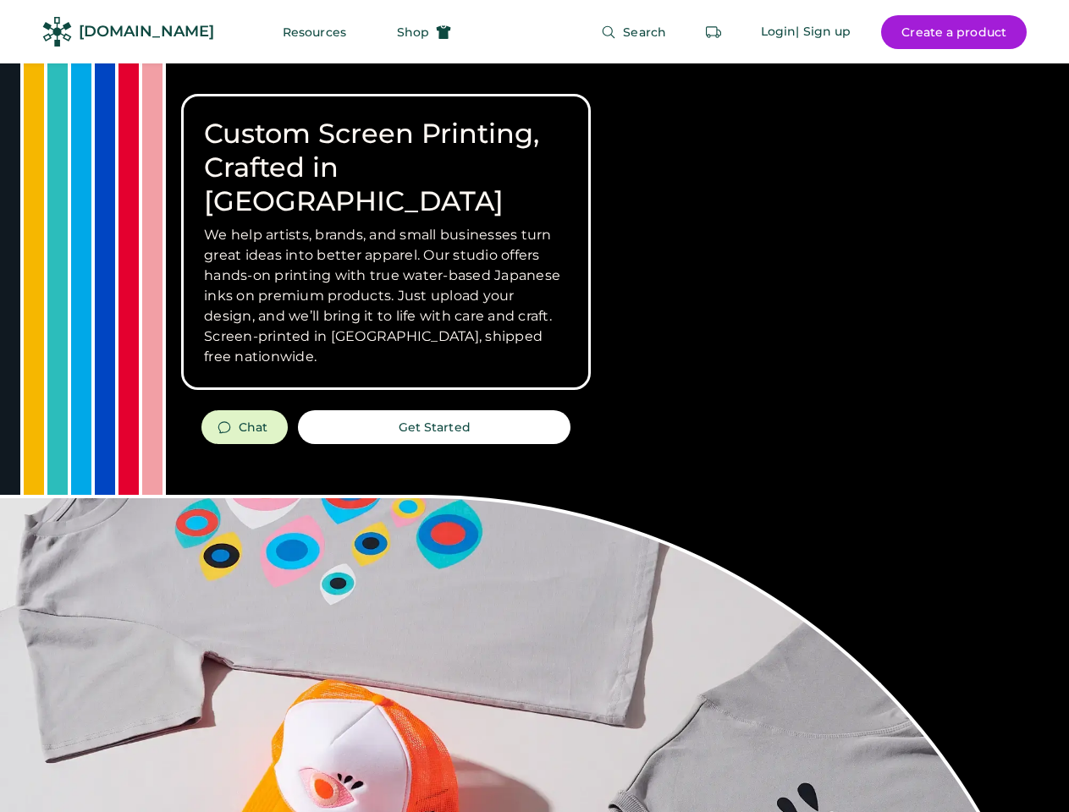  I want to click on span: Shop, so click(413, 32).